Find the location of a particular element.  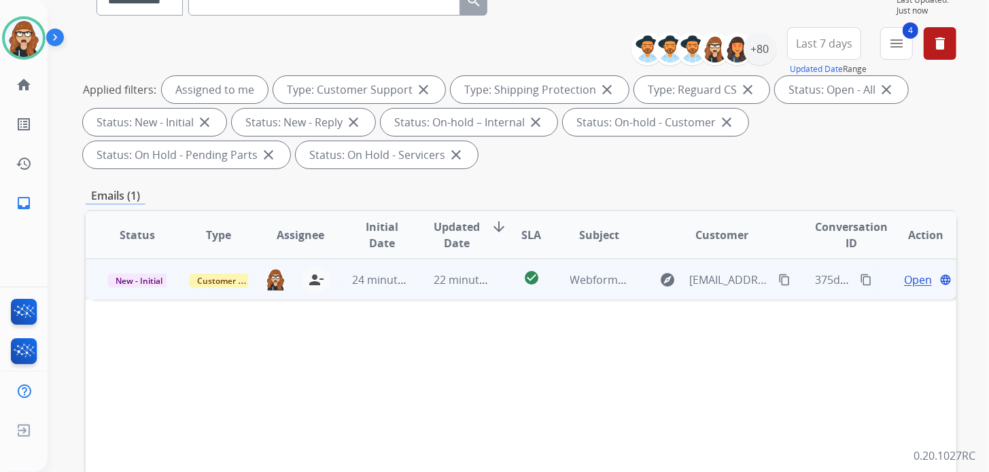

div: Status: New - Initial is located at coordinates (154, 122).